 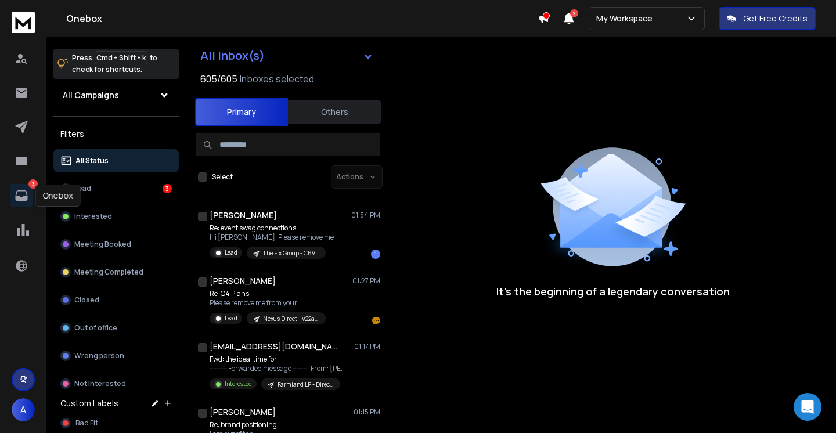 I want to click on button: Primary, so click(x=241, y=112).